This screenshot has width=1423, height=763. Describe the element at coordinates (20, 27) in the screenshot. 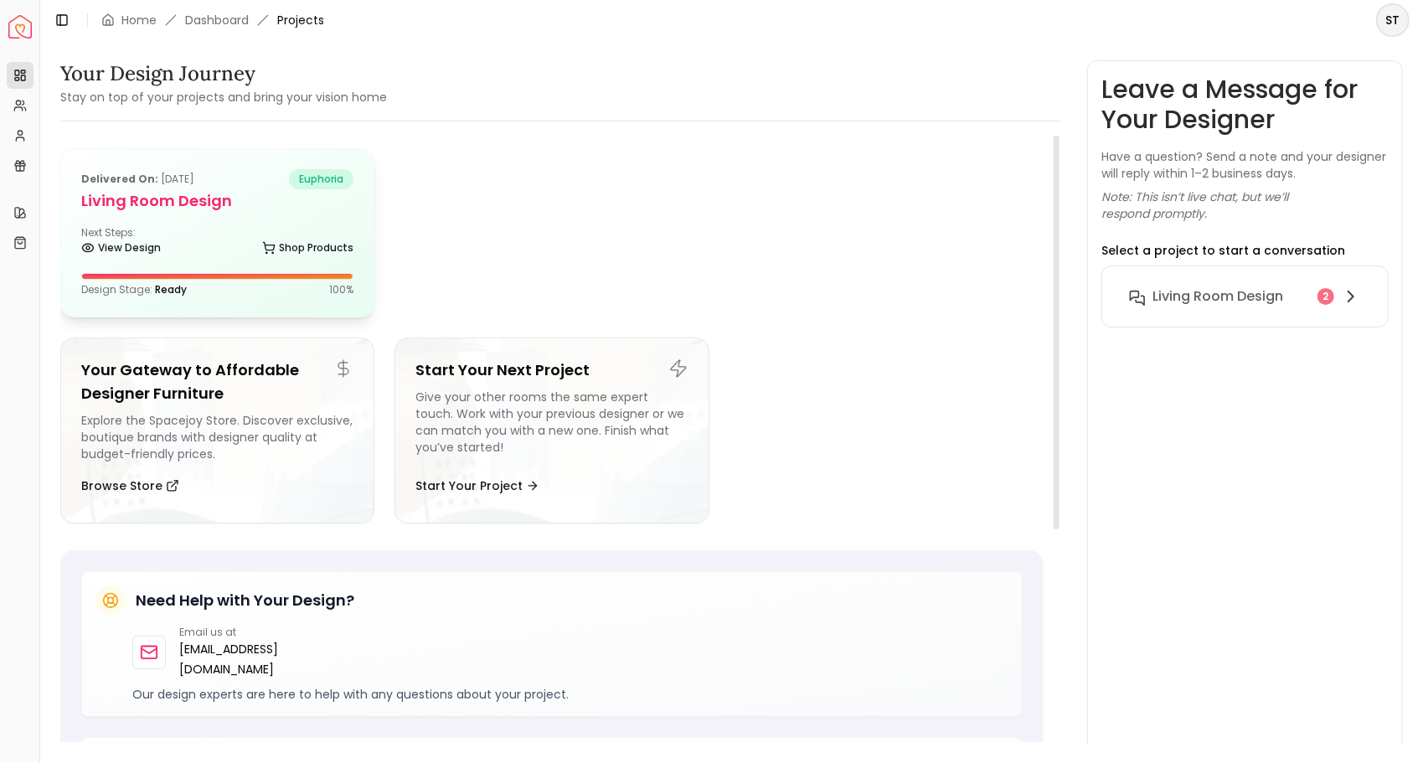

I see `img: Spacejoy Logo` at that location.